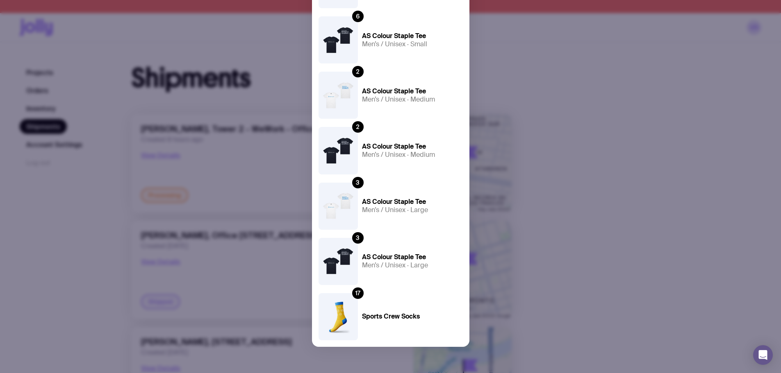  Describe the element at coordinates (763, 355) in the screenshot. I see `div: Open Intercom Messenger` at that location.